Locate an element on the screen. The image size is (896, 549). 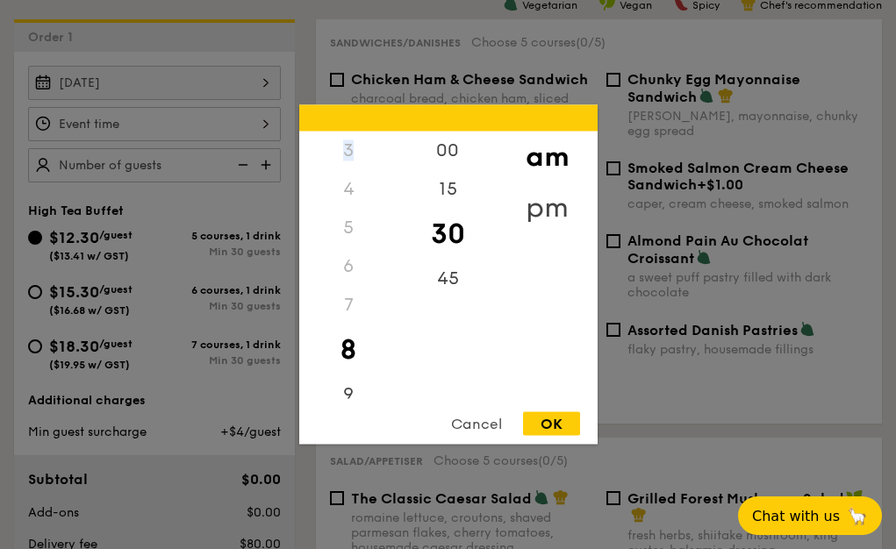
div: 3 is located at coordinates (348, 151).